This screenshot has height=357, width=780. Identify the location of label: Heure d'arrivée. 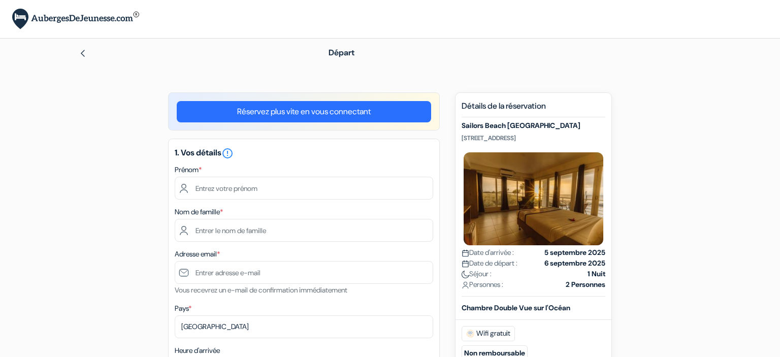
(197, 351).